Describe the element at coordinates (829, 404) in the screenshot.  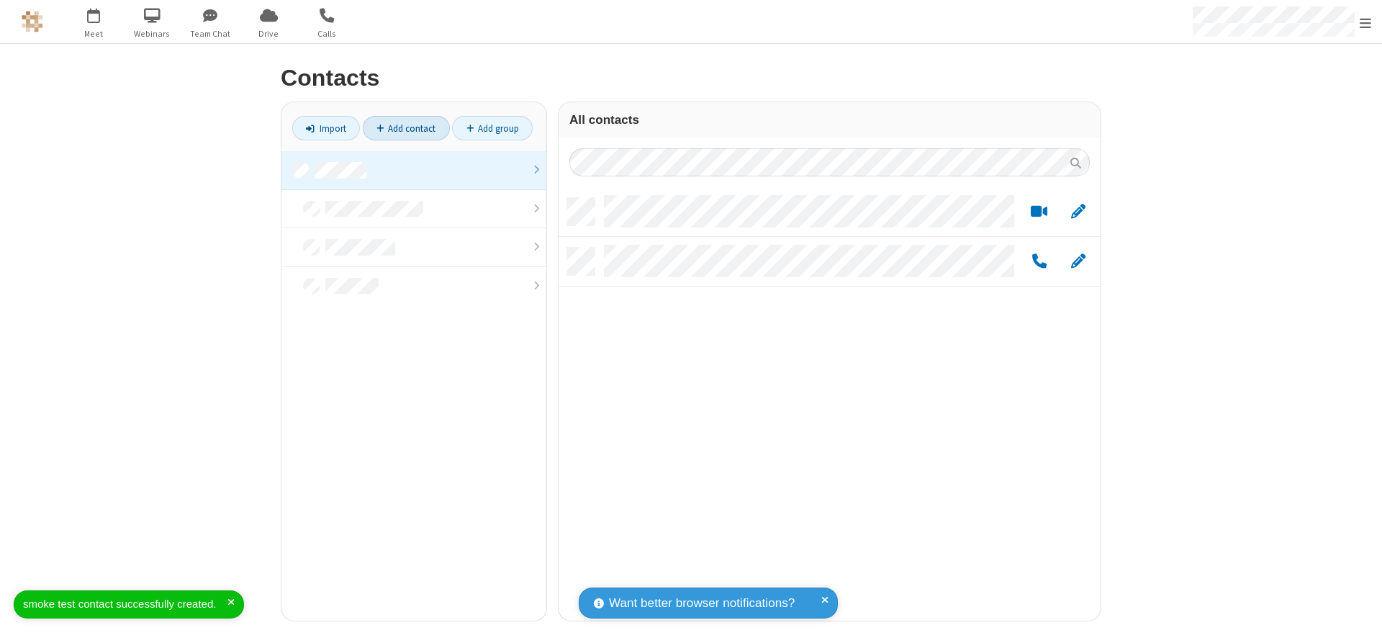
I see `div: grid` at that location.